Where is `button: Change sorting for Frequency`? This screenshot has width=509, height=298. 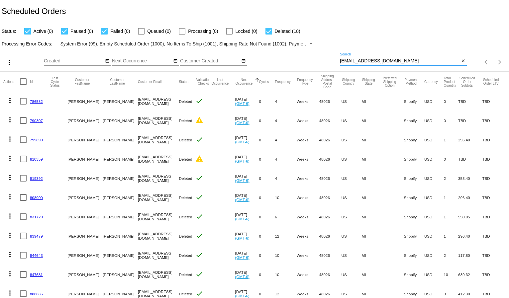
button: Change sorting for Frequency is located at coordinates (283, 82).